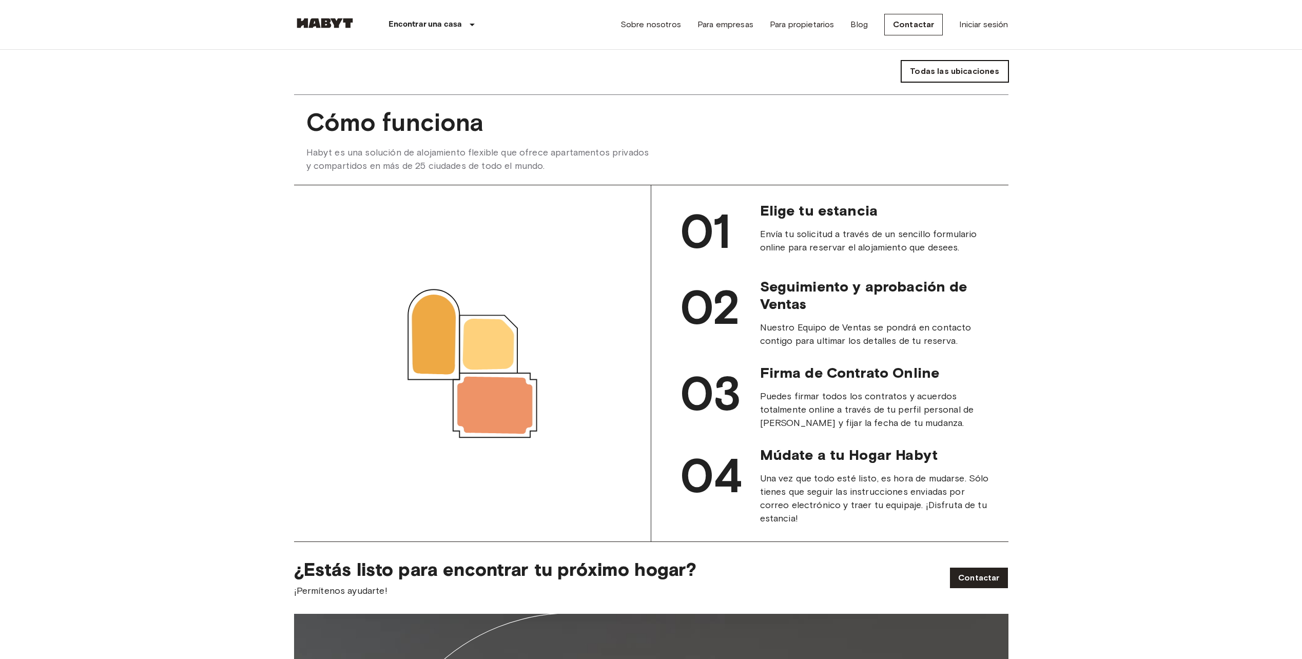 The image size is (1302, 659). I want to click on a: Blog, so click(859, 25).